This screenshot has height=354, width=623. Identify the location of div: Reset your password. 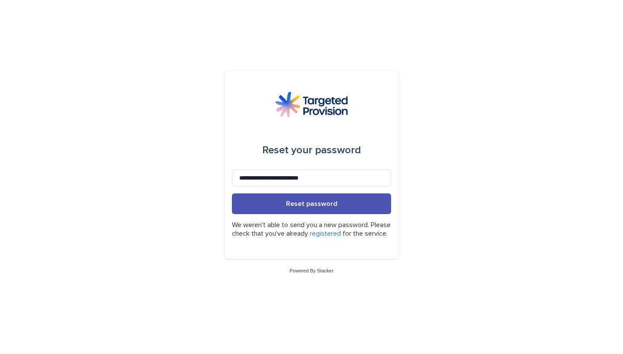
(311, 150).